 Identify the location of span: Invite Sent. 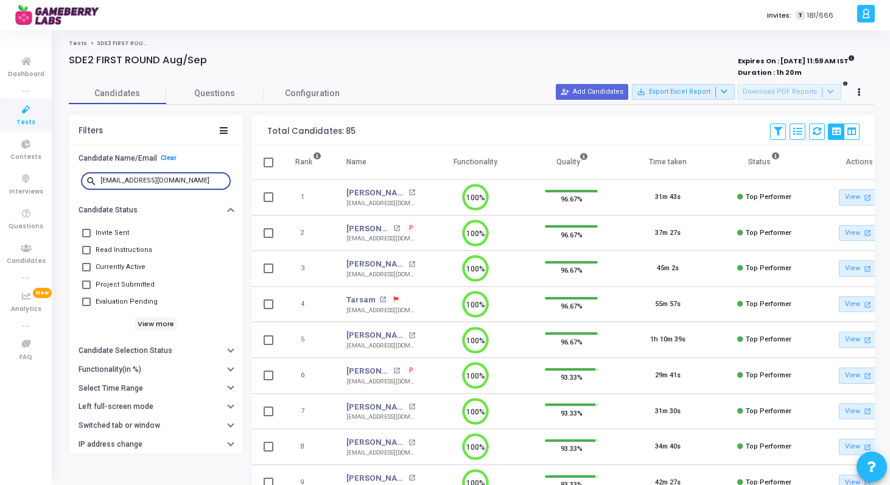
(112, 233).